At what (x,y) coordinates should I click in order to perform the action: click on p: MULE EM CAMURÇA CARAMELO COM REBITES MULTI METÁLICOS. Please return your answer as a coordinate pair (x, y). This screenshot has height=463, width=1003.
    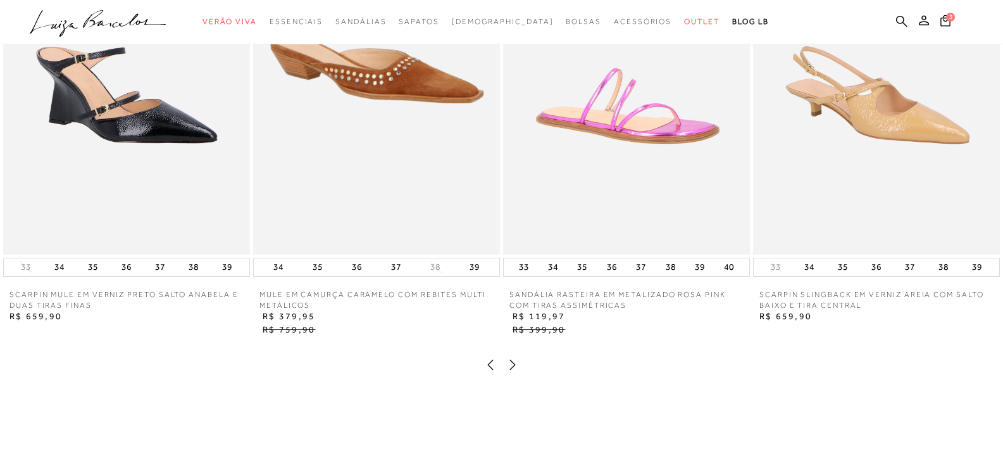
    Looking at the image, I should click on (377, 300).